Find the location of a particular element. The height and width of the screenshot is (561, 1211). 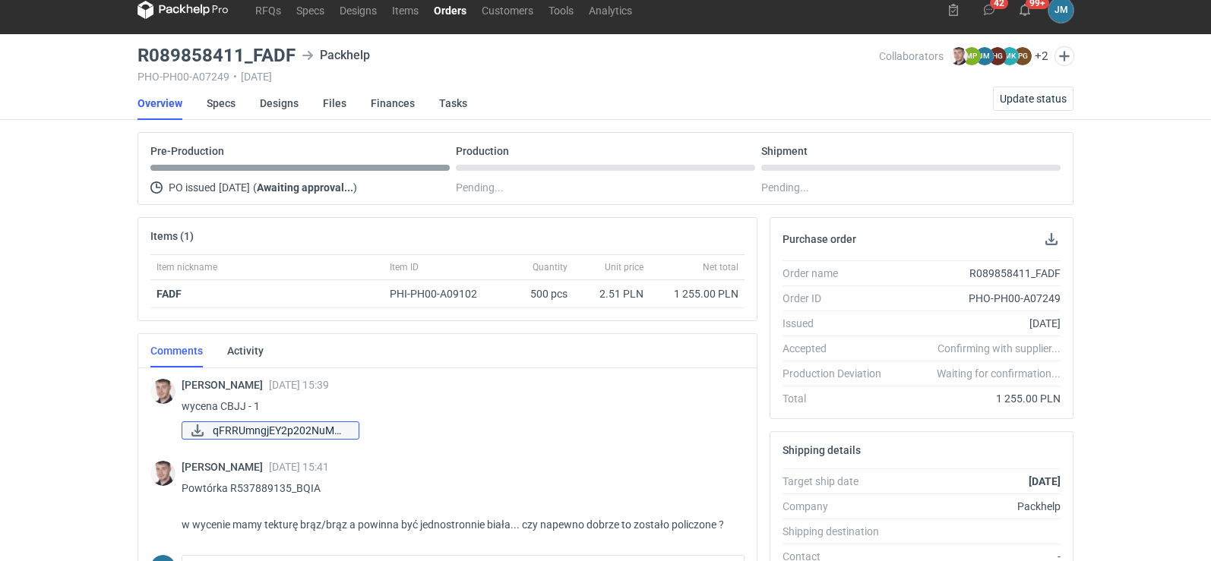

a: Items is located at coordinates (405, 10).